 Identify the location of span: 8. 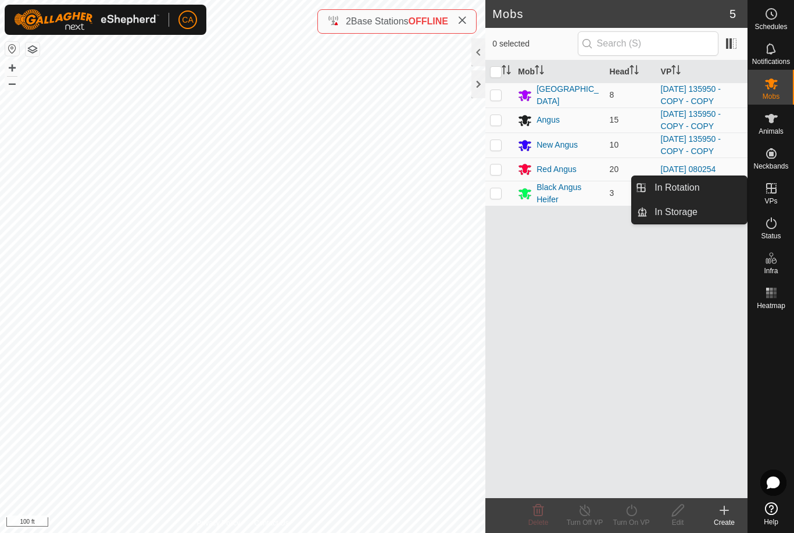
(612, 95).